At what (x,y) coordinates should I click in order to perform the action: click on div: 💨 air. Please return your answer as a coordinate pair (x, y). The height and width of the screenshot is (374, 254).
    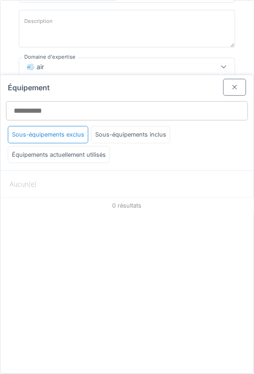
    Looking at the image, I should click on (35, 67).